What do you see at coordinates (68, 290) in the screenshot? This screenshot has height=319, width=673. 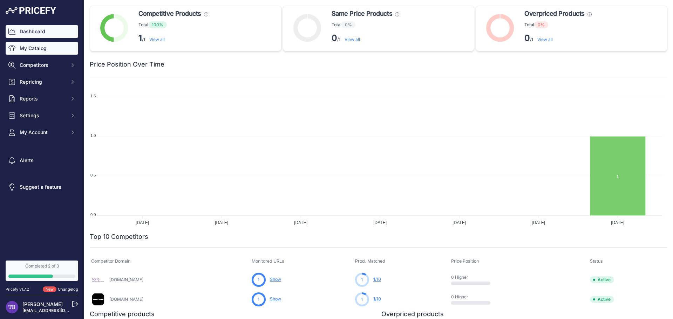 I see `a: Changelog` at bounding box center [68, 290].